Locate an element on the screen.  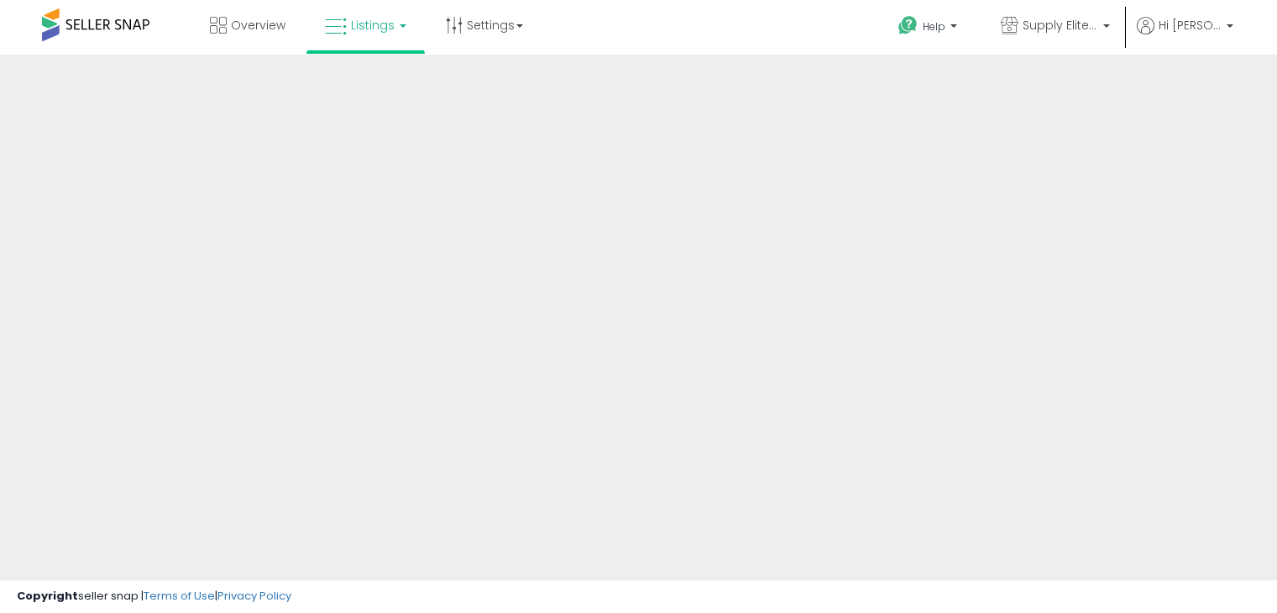
span: Overview is located at coordinates (258, 25).